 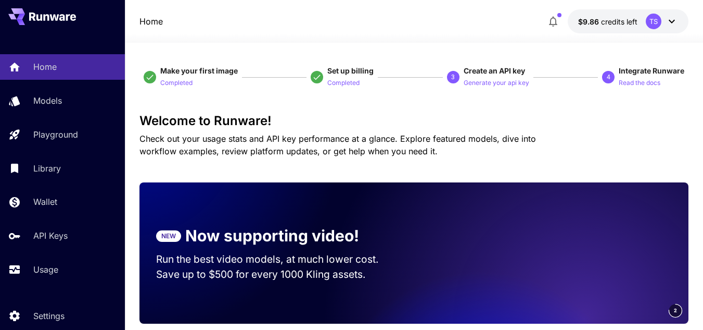 I want to click on a: Home, so click(x=151, y=21).